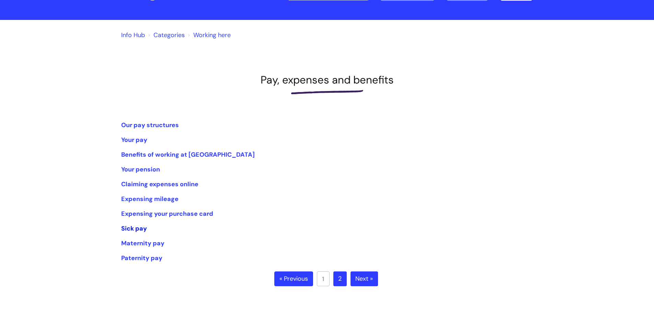 The width and height of the screenshot is (654, 313). Describe the element at coordinates (141, 169) in the screenshot. I see `a: Your pension` at that location.